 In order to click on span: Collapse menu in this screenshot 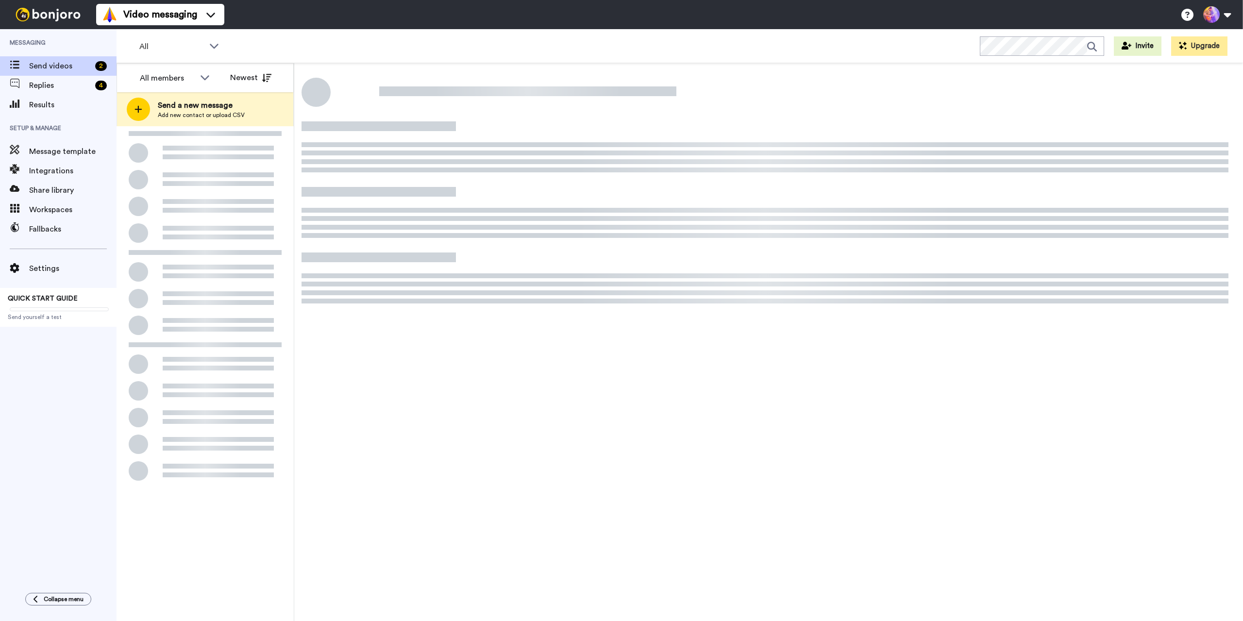, I will do `click(64, 599)`.